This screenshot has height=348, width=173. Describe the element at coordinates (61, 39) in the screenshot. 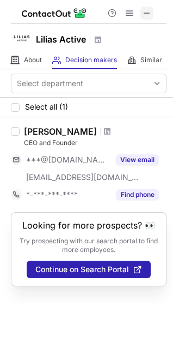

I see `h1: Lilias Active` at that location.